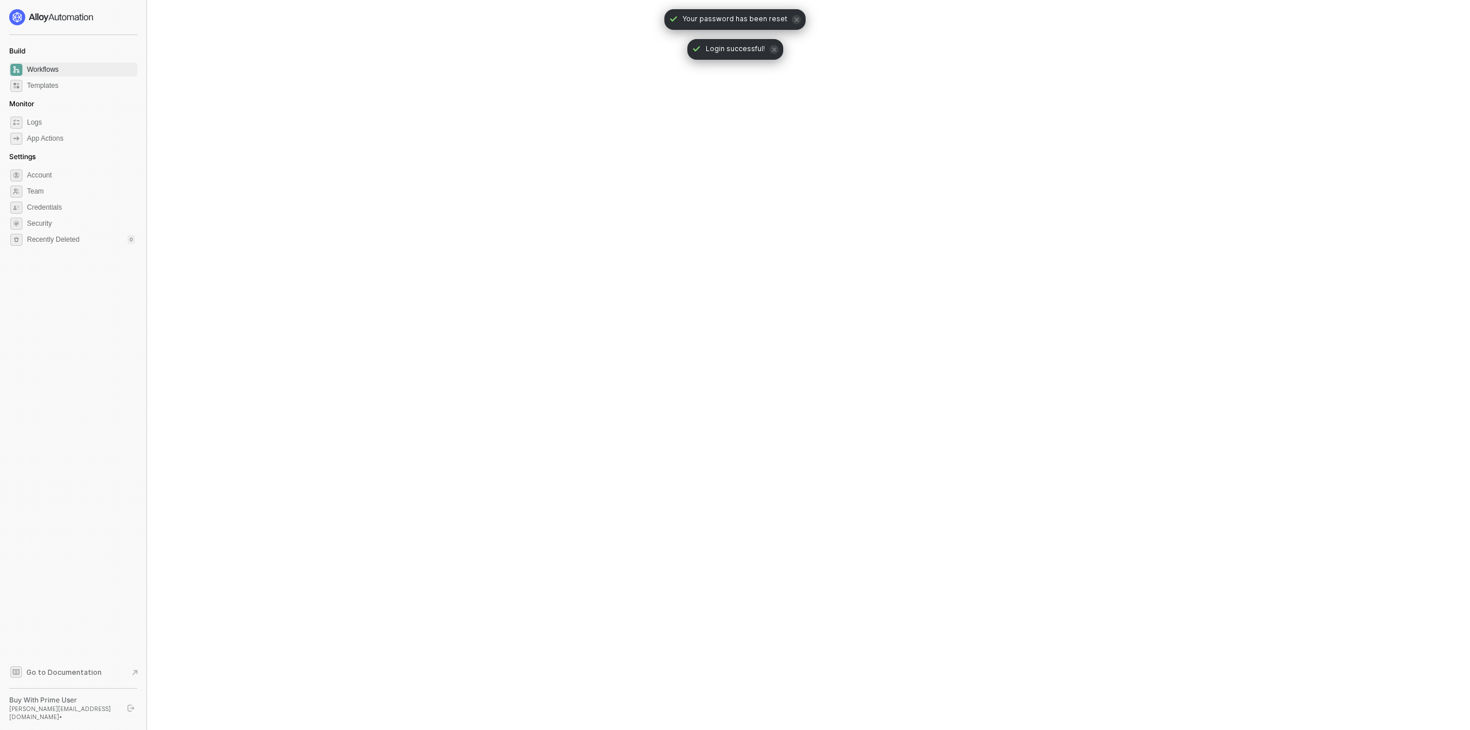  Describe the element at coordinates (22, 103) in the screenshot. I see `span: Monitor` at that location.